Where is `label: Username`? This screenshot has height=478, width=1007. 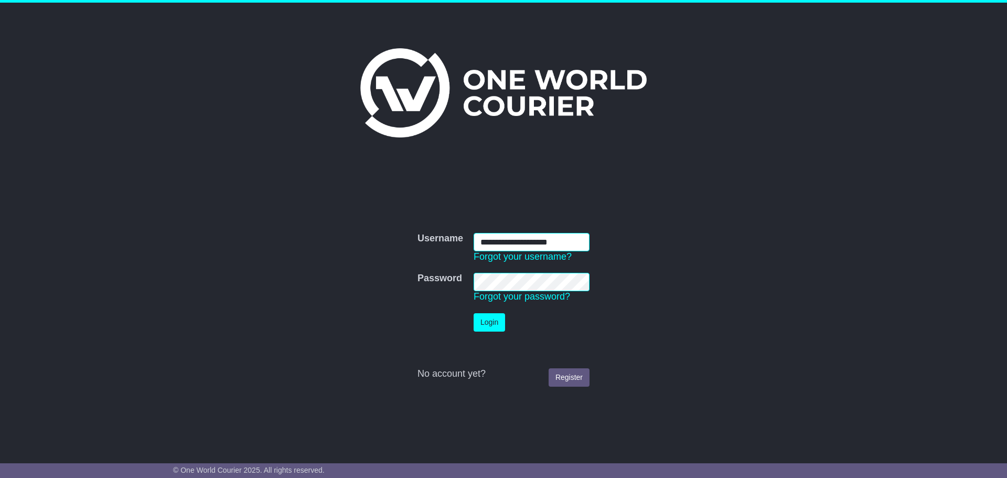 label: Username is located at coordinates (440, 239).